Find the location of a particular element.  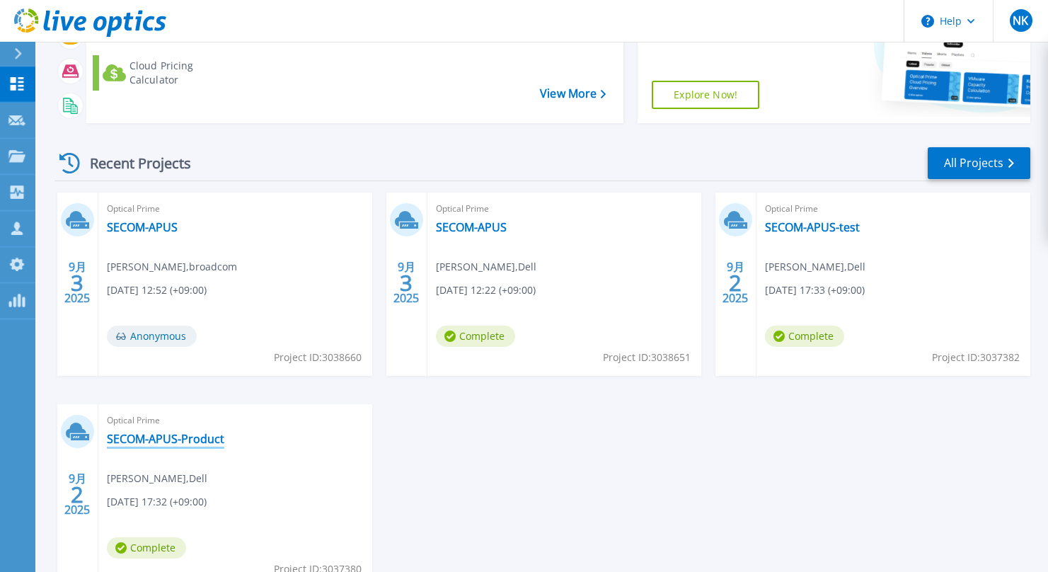

a: SECOM-APUS-test is located at coordinates (812, 227).